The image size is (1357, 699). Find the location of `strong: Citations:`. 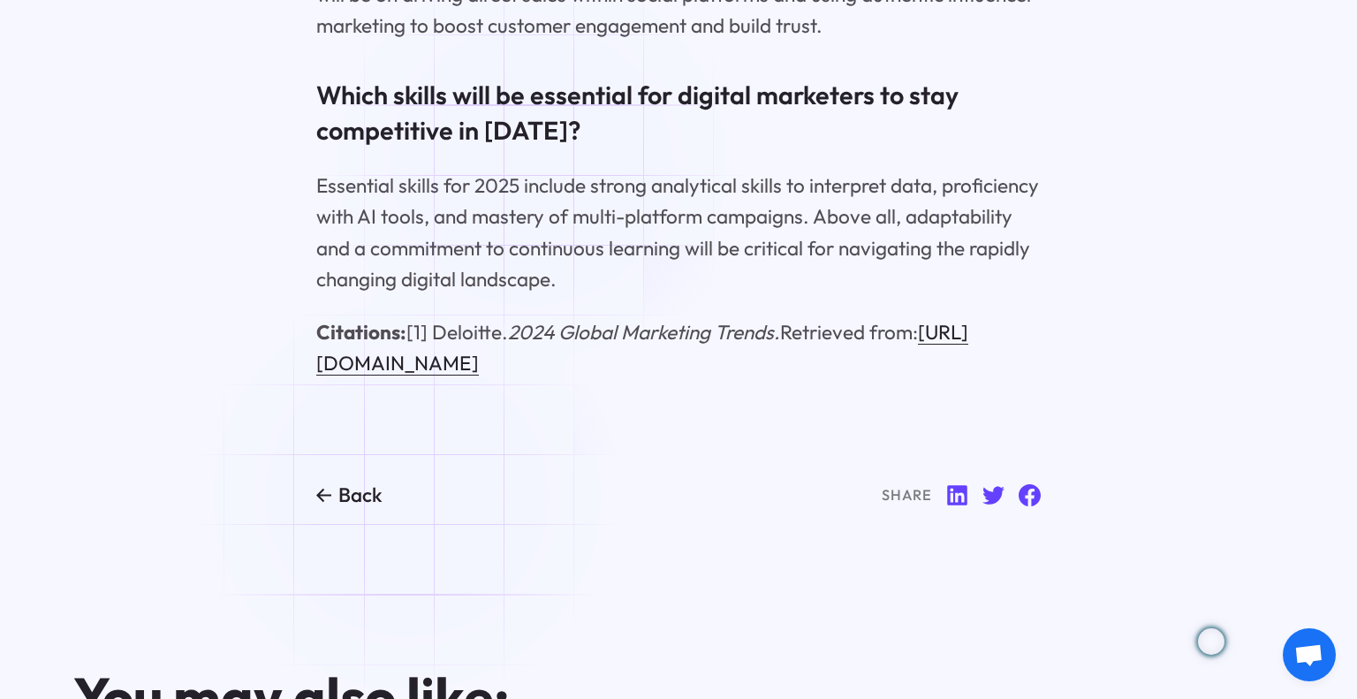

strong: Citations: is located at coordinates (361, 331).